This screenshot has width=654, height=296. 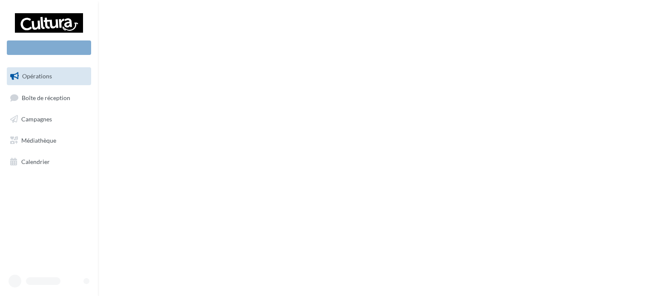 What do you see at coordinates (37, 119) in the screenshot?
I see `span: Campagnes` at bounding box center [37, 119].